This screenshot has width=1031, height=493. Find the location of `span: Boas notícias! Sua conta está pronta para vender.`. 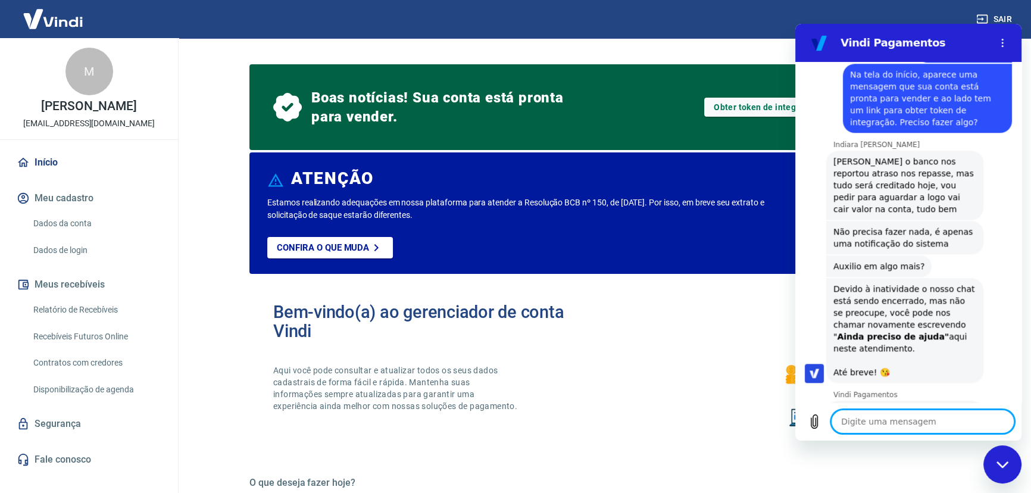

span: Boas notícias! Sua conta está pronta para vender. is located at coordinates (440, 107).